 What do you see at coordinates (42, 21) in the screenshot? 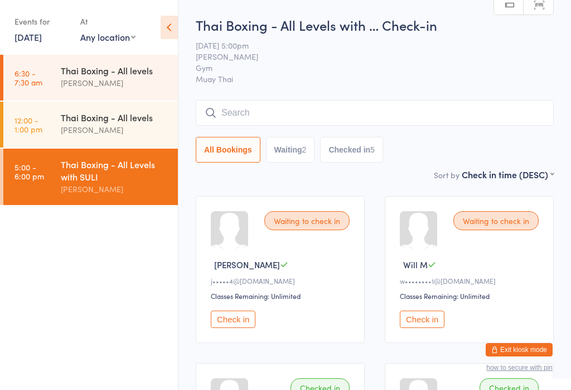
I see `div: Events for` at bounding box center [42, 21].